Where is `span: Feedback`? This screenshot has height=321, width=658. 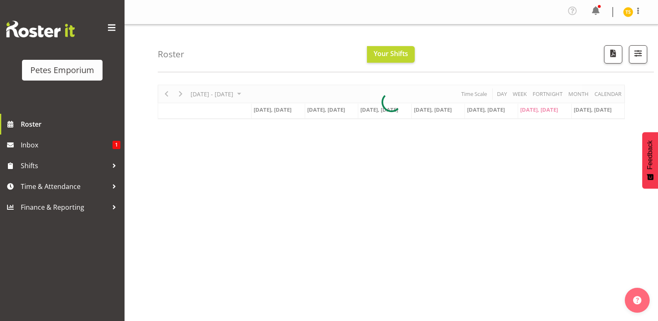
span: Feedback is located at coordinates (650, 155).